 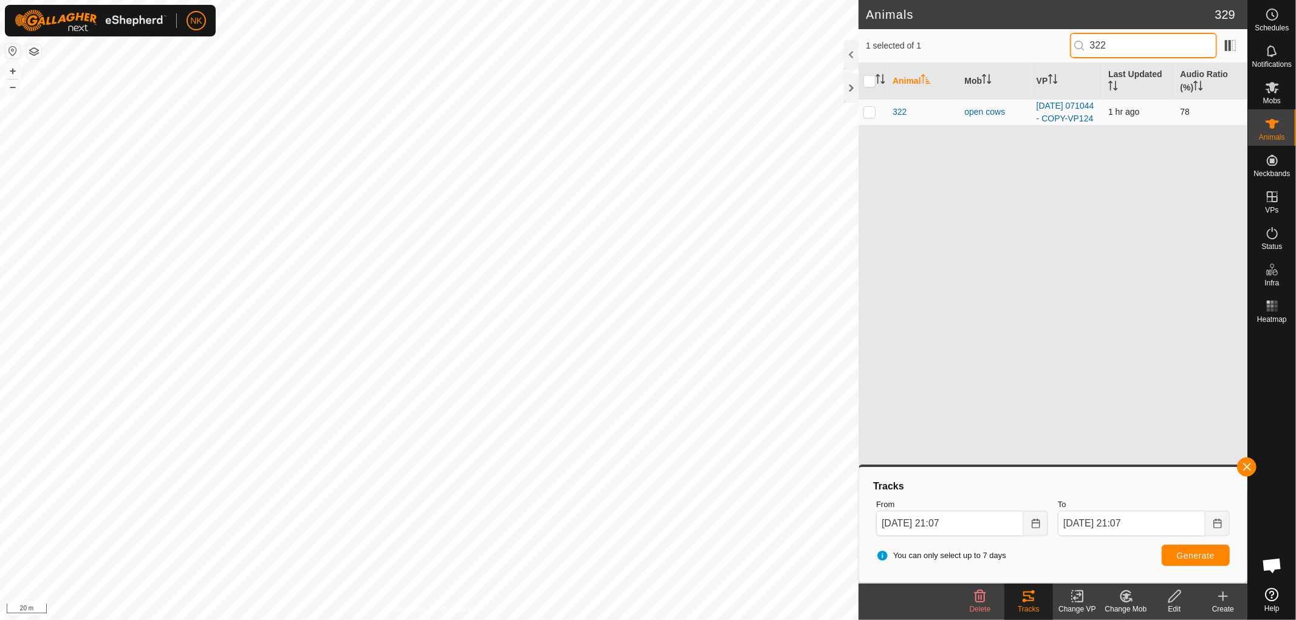 What do you see at coordinates (1077, 609) in the screenshot?
I see `div: Change VP` at bounding box center [1077, 609].